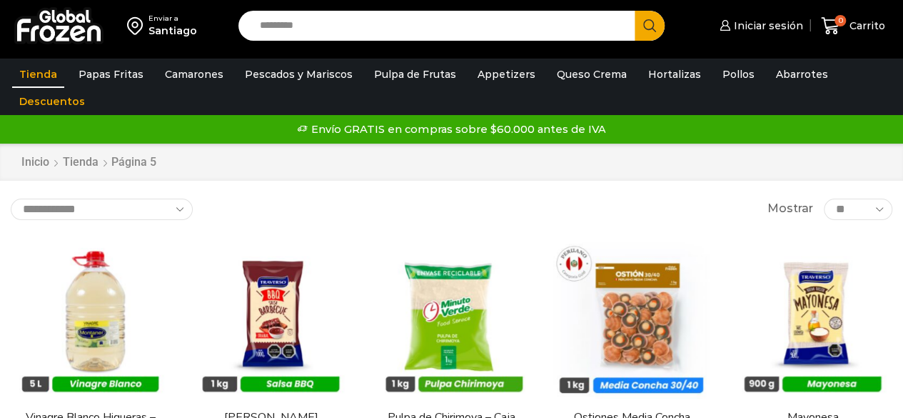 The image size is (903, 418). I want to click on a: Appetizers, so click(506, 74).